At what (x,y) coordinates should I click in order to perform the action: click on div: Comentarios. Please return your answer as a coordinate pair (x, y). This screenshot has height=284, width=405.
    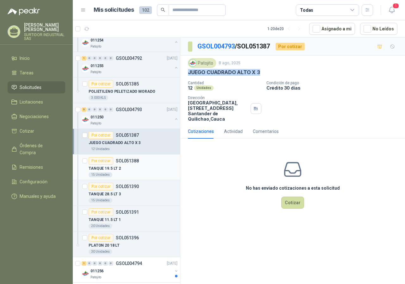
    Looking at the image, I should click on (266, 131).